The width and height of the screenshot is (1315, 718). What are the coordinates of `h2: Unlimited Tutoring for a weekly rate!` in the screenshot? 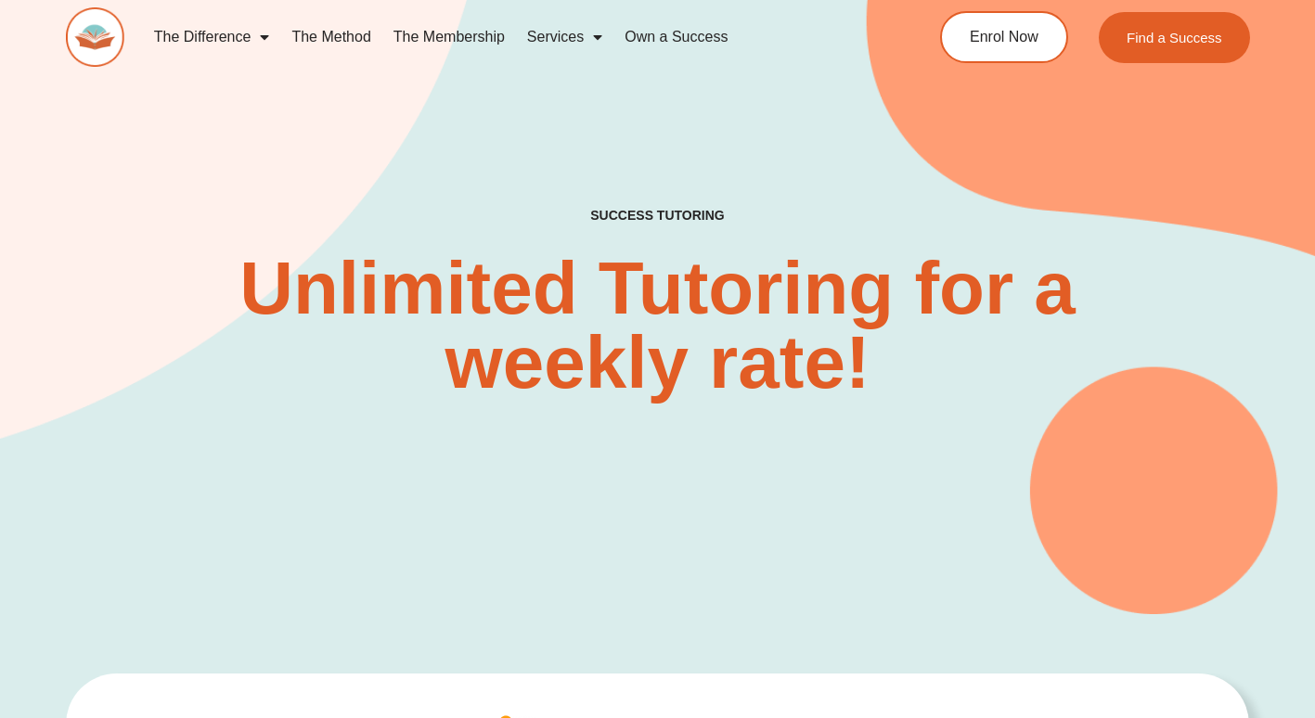 It's located at (658, 326).